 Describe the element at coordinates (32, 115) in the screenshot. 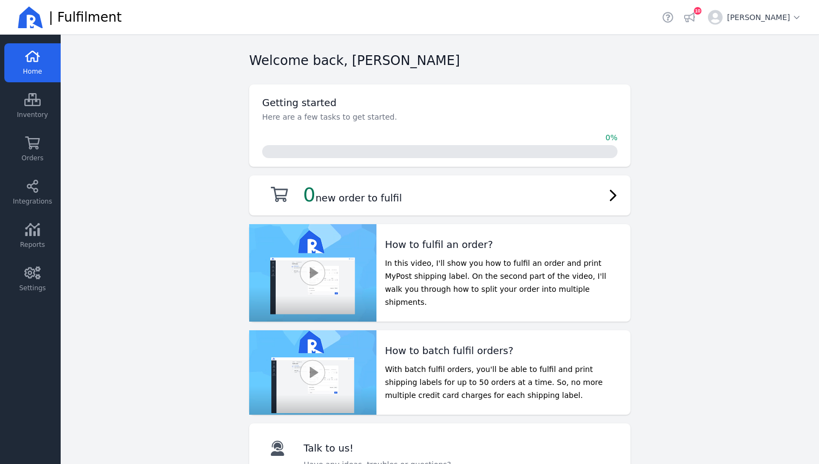

I see `span: Inventory` at that location.